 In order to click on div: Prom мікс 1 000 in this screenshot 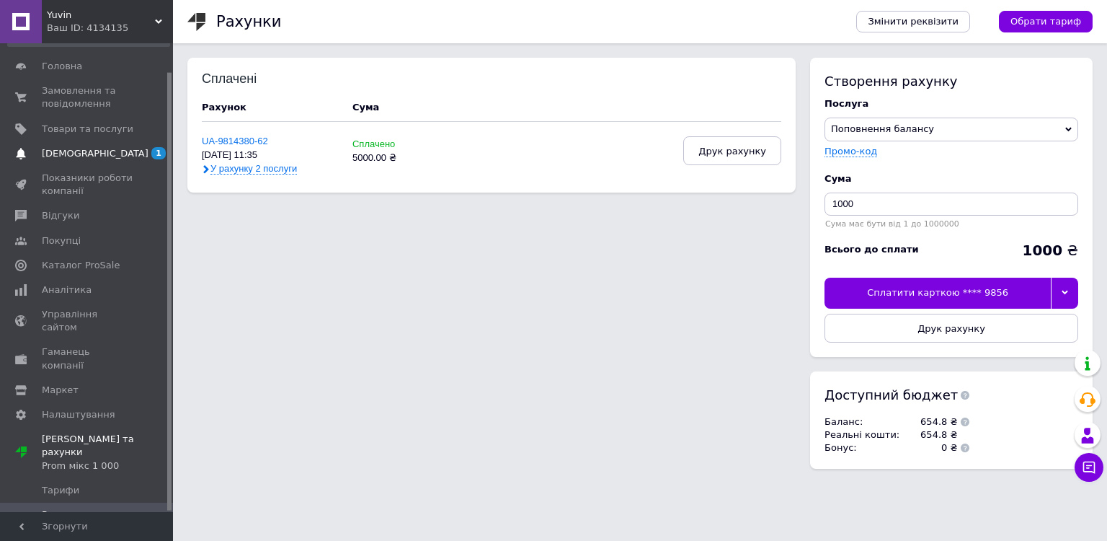, I will do `click(107, 466)`.